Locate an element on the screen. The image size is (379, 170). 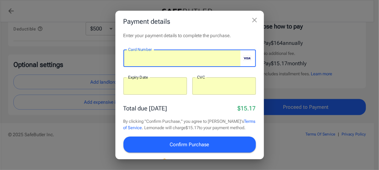
label: CVC is located at coordinates (201, 77).